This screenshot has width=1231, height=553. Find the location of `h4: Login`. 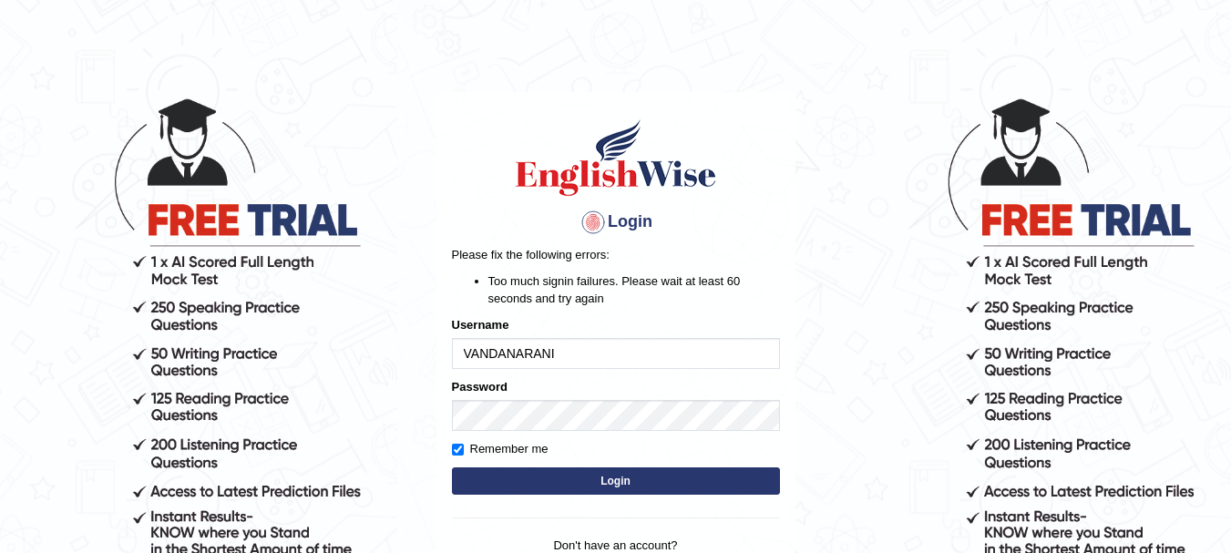

h4: Login is located at coordinates (616, 222).